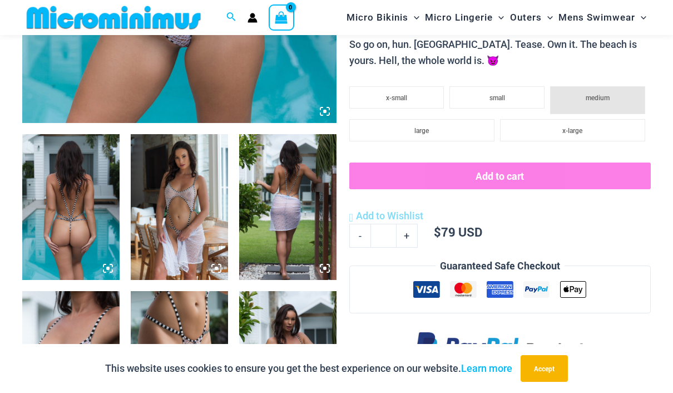  What do you see at coordinates (383, 235) in the screenshot?
I see `input: Product quantity` at bounding box center [383, 235].